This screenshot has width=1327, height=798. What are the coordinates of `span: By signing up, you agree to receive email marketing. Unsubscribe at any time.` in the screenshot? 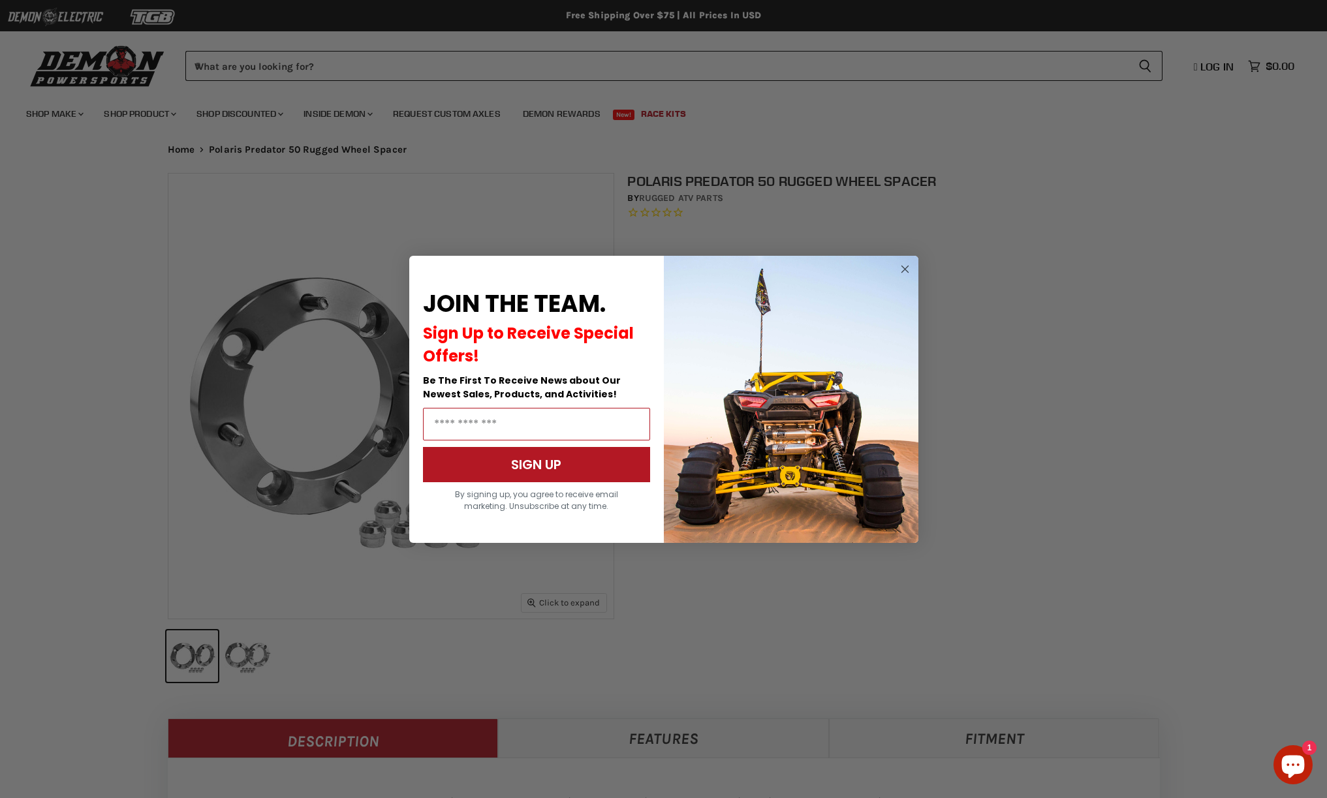 It's located at (537, 500).